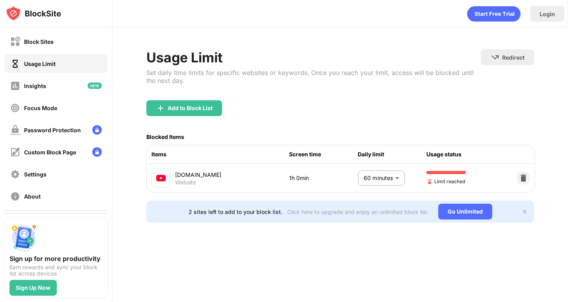 The image size is (568, 302). What do you see at coordinates (33, 287) in the screenshot?
I see `div: Sign Up Now` at bounding box center [33, 287].